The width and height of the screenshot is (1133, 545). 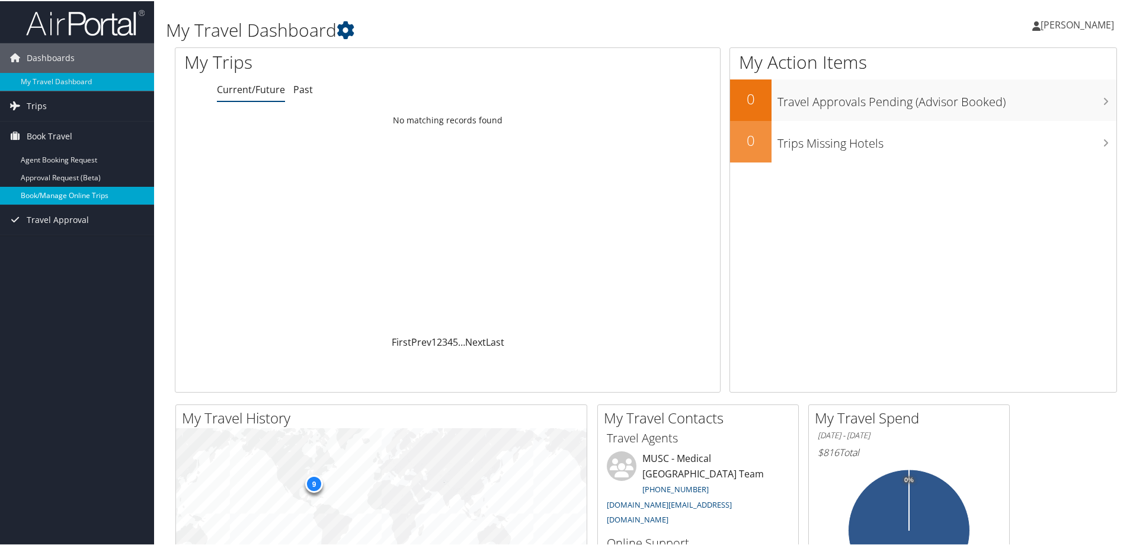 I want to click on a: 0Travel Approvals Pending (Advisor Booked), so click(x=924, y=99).